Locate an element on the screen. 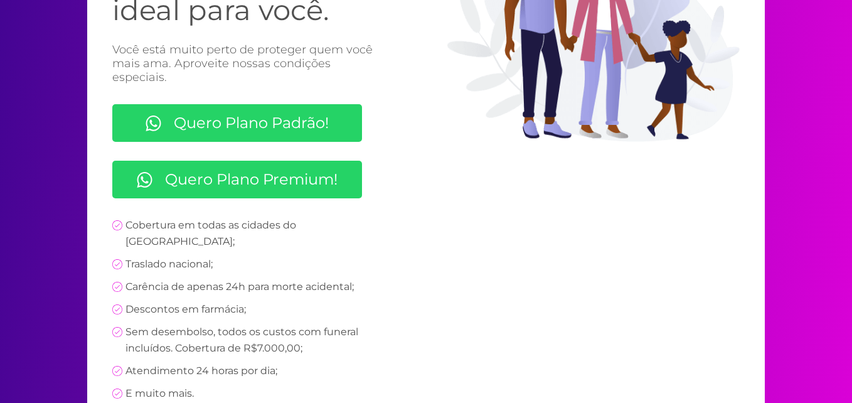  p: Você está muito perto de proteger quem você mais ama. Aproveite nossas condições especiais. is located at coordinates (247, 63).